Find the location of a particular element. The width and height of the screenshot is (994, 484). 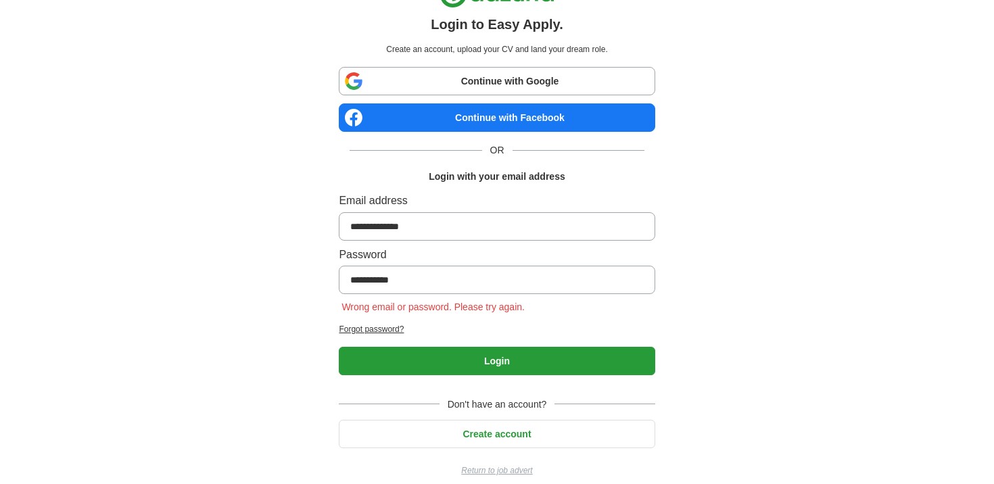

h1: Login to Easy Apply. is located at coordinates (497, 24).